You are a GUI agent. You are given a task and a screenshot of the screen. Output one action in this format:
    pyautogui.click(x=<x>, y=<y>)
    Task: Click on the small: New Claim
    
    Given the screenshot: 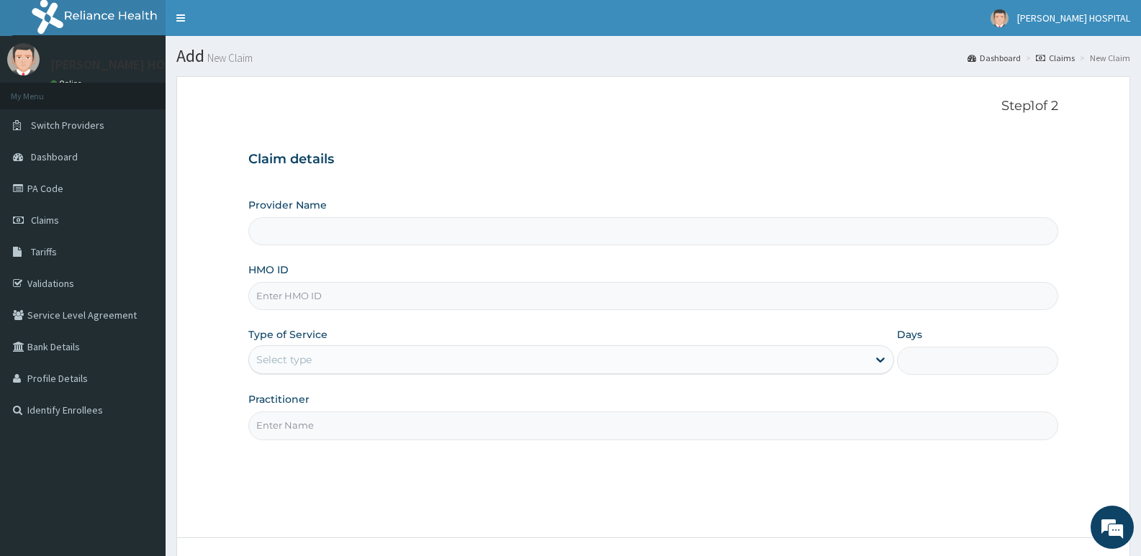 What is the action you would take?
    pyautogui.click(x=228, y=58)
    